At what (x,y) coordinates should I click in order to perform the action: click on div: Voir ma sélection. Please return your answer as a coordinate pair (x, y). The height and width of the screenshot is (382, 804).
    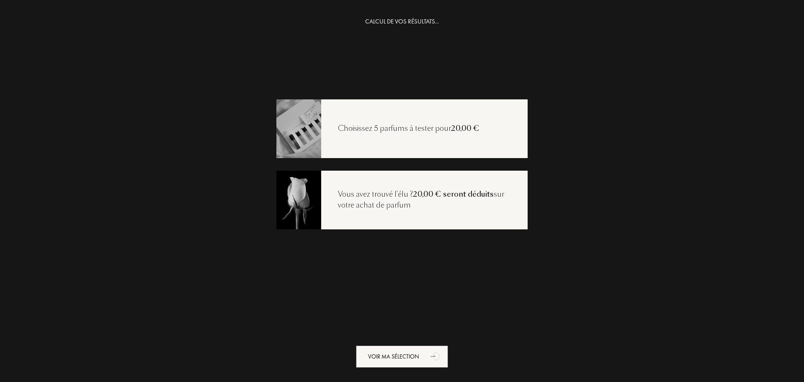
    Looking at the image, I should click on (402, 356).